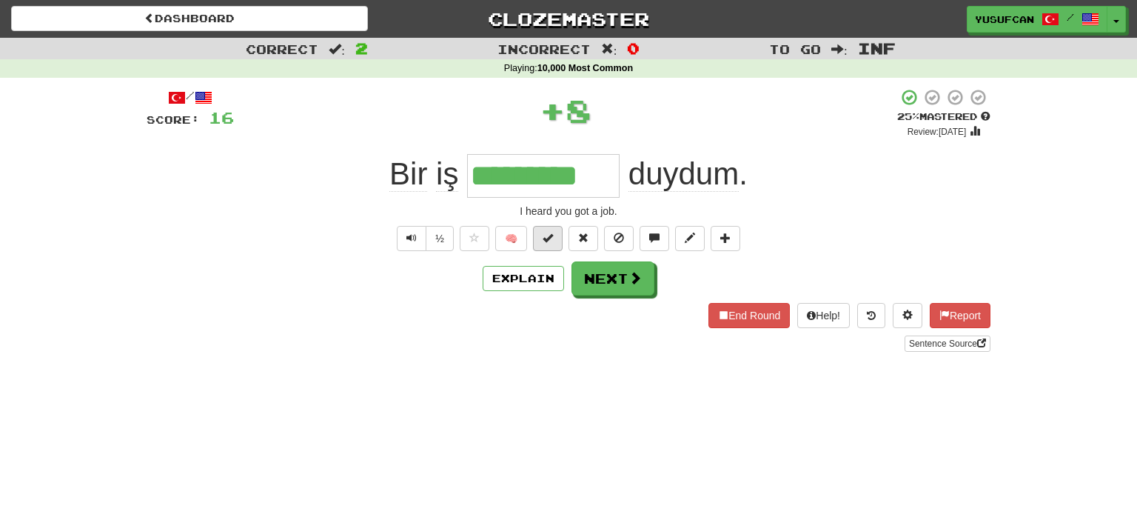 The width and height of the screenshot is (1137, 523). Describe the element at coordinates (569, 19) in the screenshot. I see `a: Clozemaster` at that location.